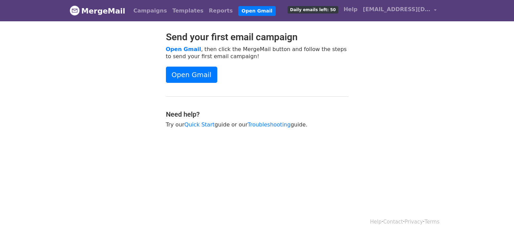 The width and height of the screenshot is (514, 235). Describe the element at coordinates (200, 124) in the screenshot. I see `a: Quick Start` at that location.